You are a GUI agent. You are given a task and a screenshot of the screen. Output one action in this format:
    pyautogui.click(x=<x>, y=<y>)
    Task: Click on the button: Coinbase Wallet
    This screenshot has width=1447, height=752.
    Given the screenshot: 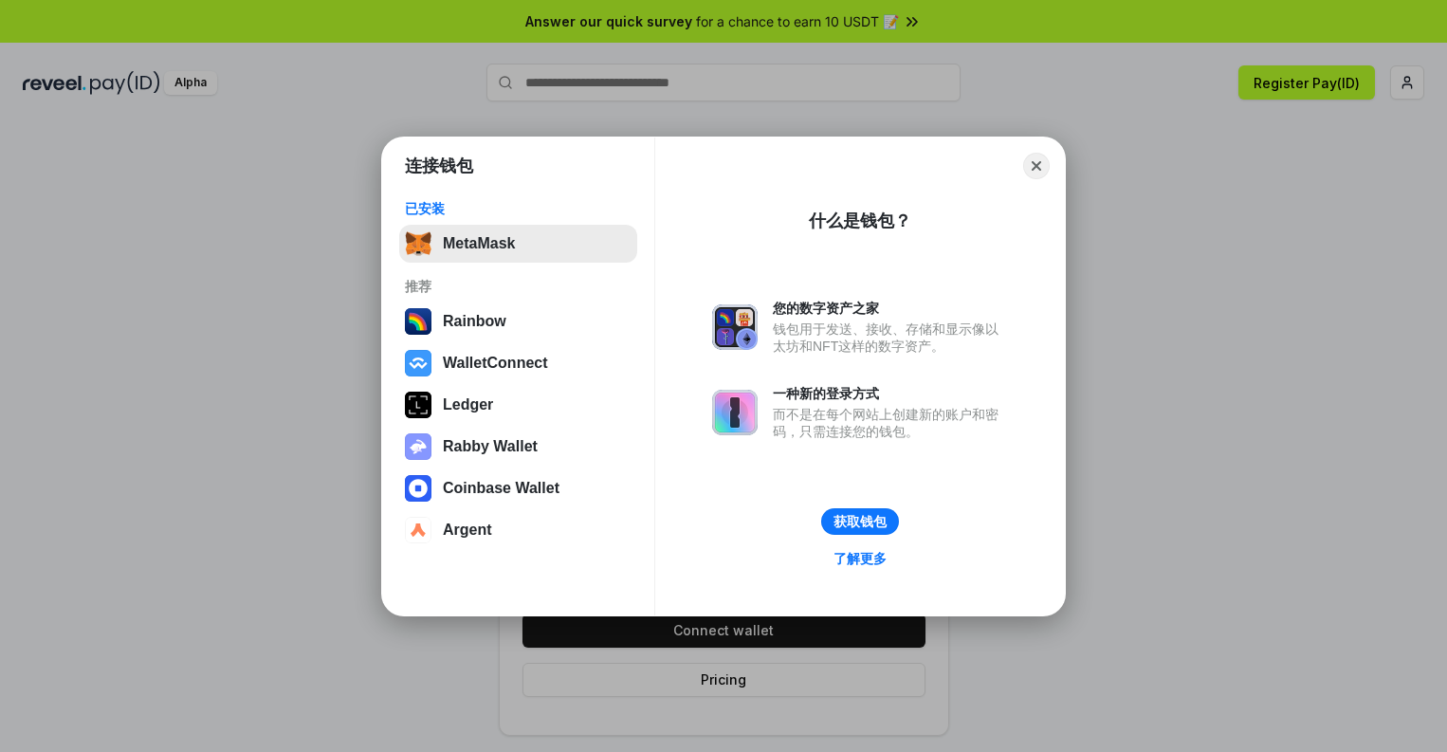 What is the action you would take?
    pyautogui.click(x=518, y=488)
    